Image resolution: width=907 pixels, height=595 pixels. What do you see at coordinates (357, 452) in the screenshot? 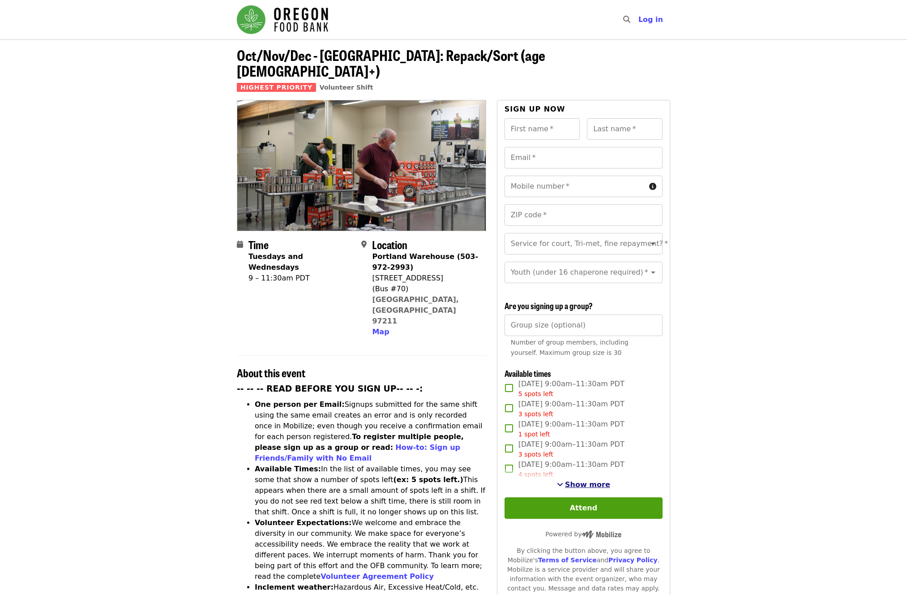
I see `a: How-to: Sign up Friends/Family with No Email` at bounding box center [357, 452].